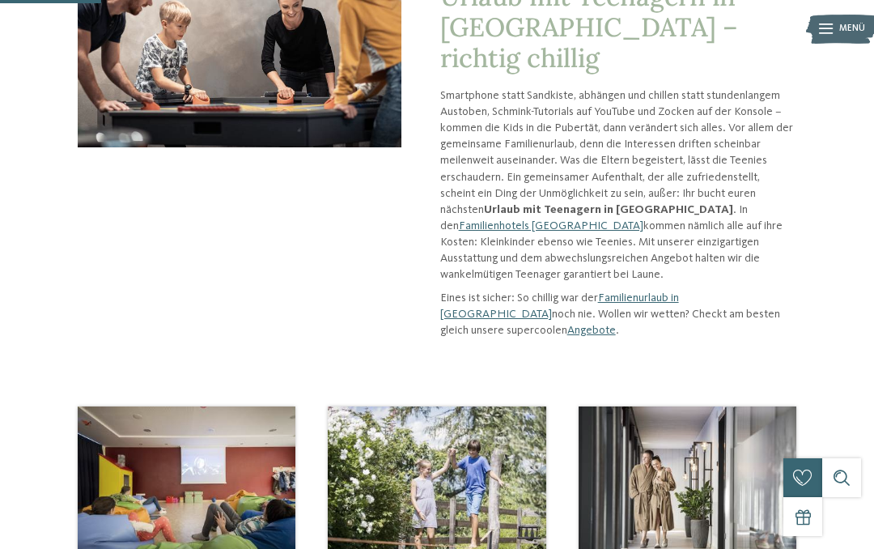 The image size is (874, 549). I want to click on a: Angebote, so click(592, 330).